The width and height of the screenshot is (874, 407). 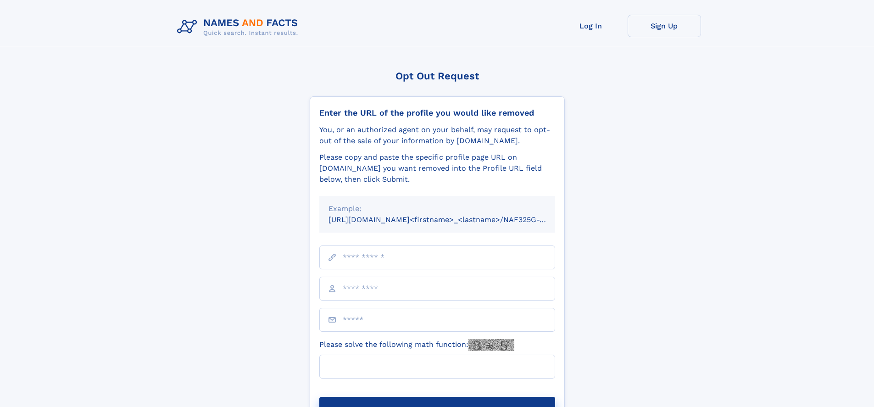 I want to click on a: Log In, so click(x=591, y=26).